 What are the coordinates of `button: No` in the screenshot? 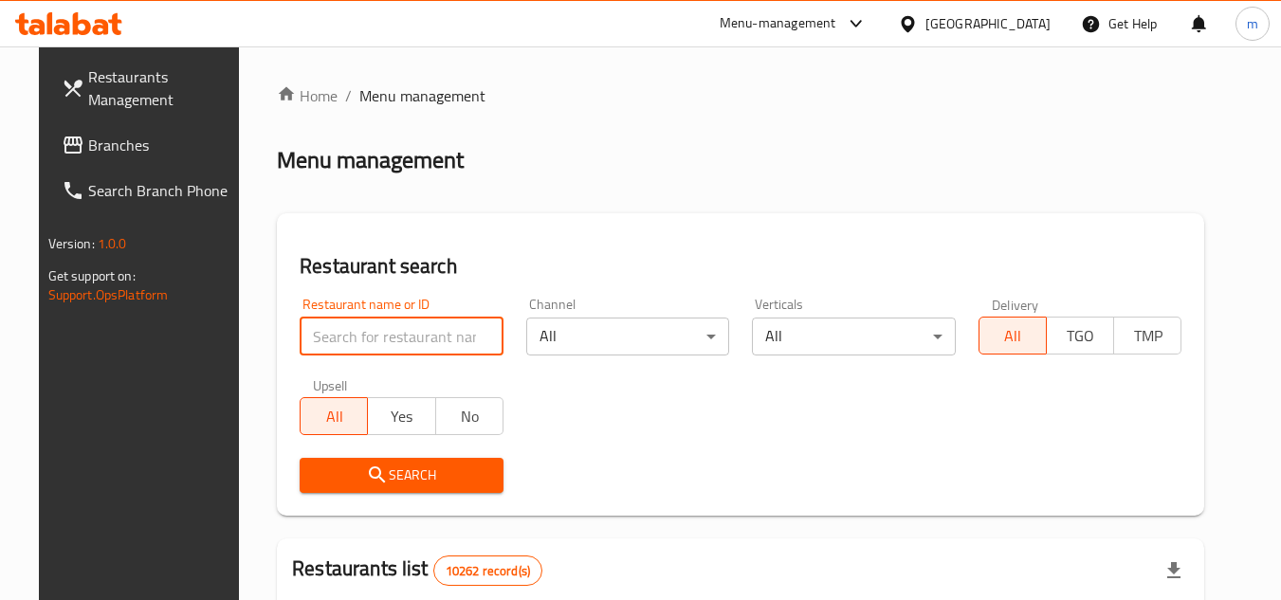 It's located at (469, 416).